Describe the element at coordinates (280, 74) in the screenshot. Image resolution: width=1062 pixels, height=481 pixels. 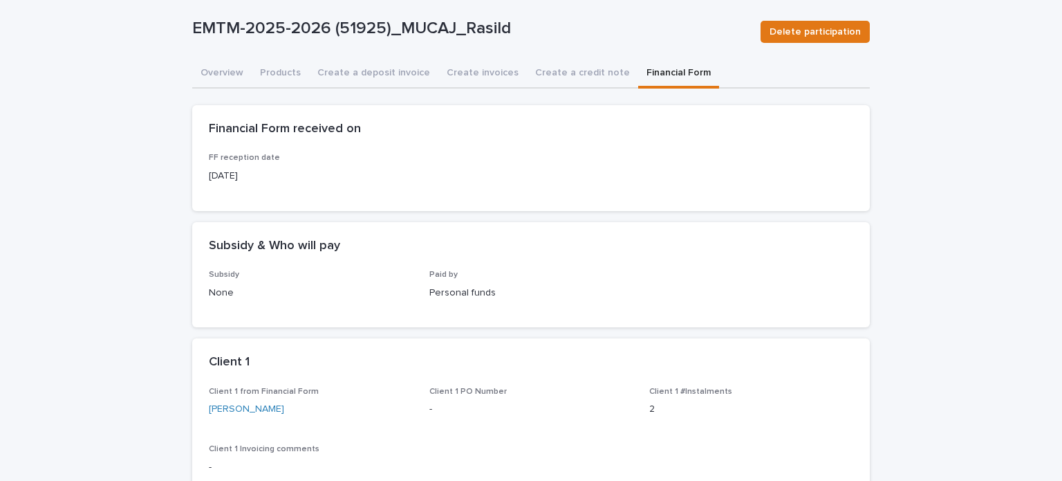
I see `button: Products` at that location.